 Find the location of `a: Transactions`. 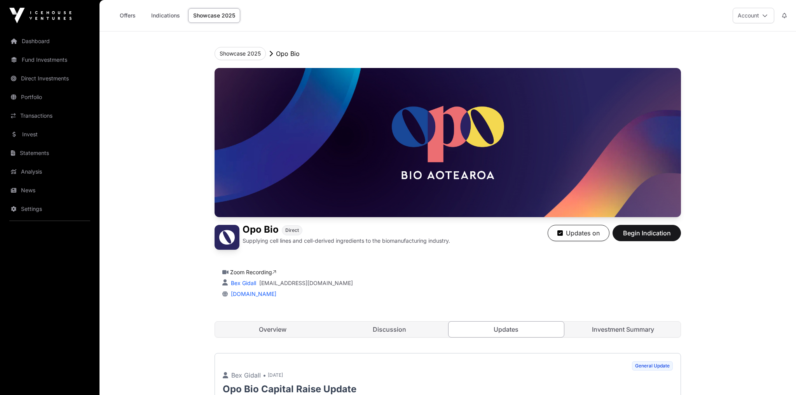

a: Transactions is located at coordinates (50, 116).